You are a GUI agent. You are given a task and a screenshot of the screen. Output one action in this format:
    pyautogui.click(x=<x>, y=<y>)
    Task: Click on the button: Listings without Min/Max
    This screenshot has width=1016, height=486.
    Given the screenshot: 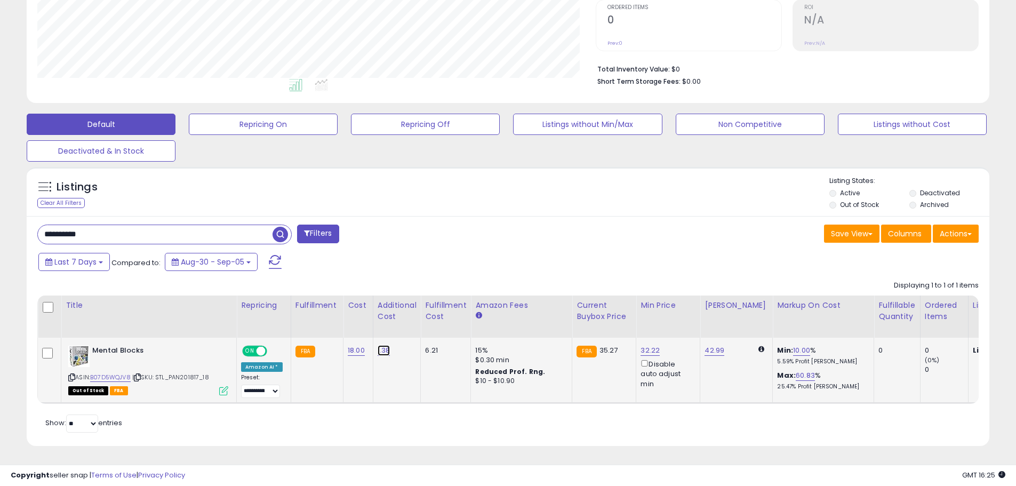 What is the action you would take?
    pyautogui.click(x=587, y=124)
    